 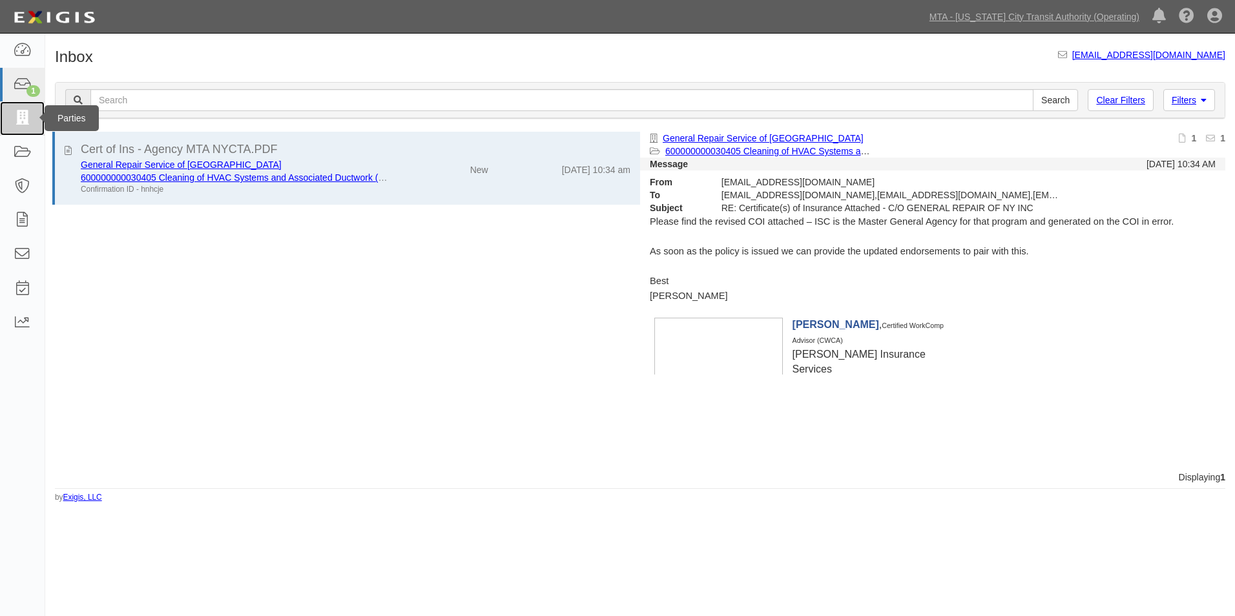 What do you see at coordinates (891, 195) in the screenshot?
I see `div: agreement-xvfk4n@mtato.complianz.com,grsofnyinc@aol.com,sparking1717@aol.com` at bounding box center [891, 195].